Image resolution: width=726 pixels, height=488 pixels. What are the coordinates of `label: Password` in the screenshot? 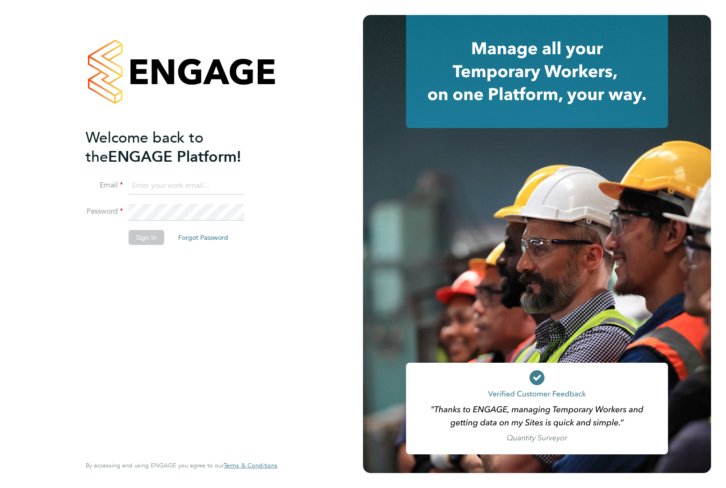 It's located at (104, 211).